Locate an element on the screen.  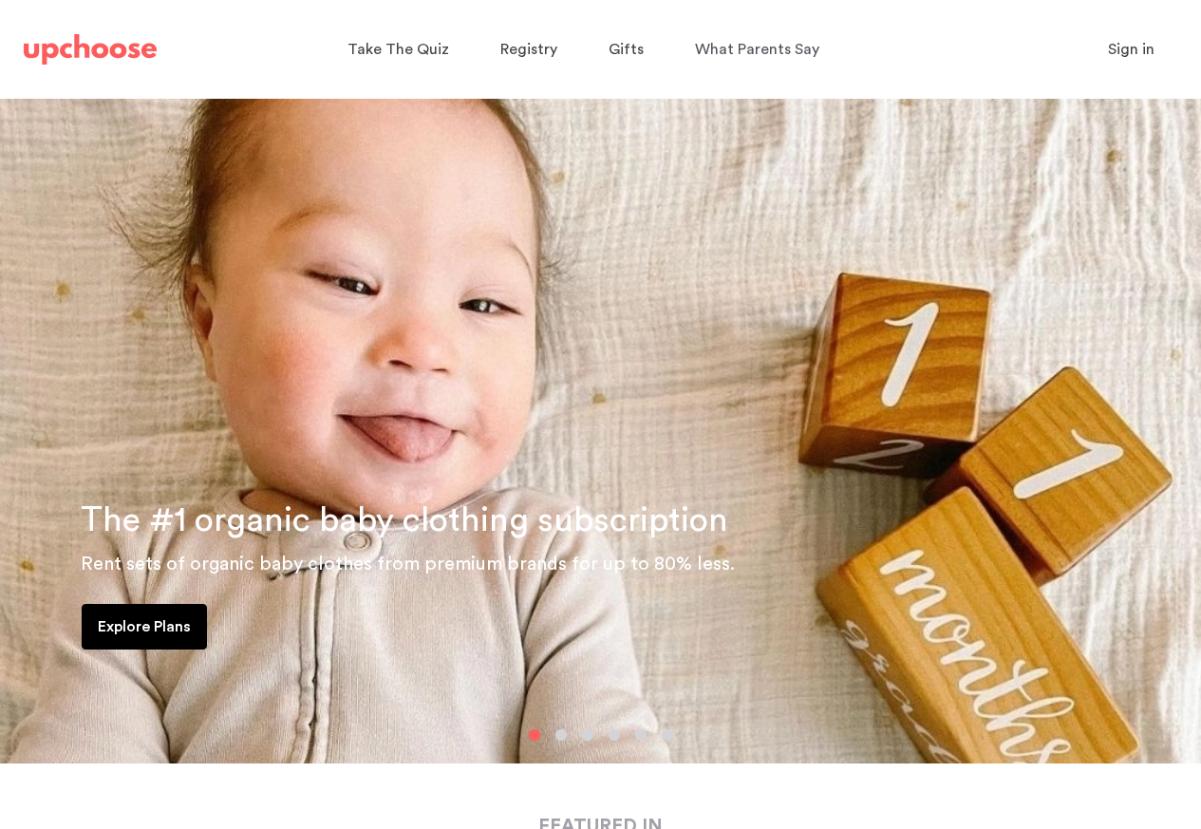
a: Take The Quiz is located at coordinates (401, 49).